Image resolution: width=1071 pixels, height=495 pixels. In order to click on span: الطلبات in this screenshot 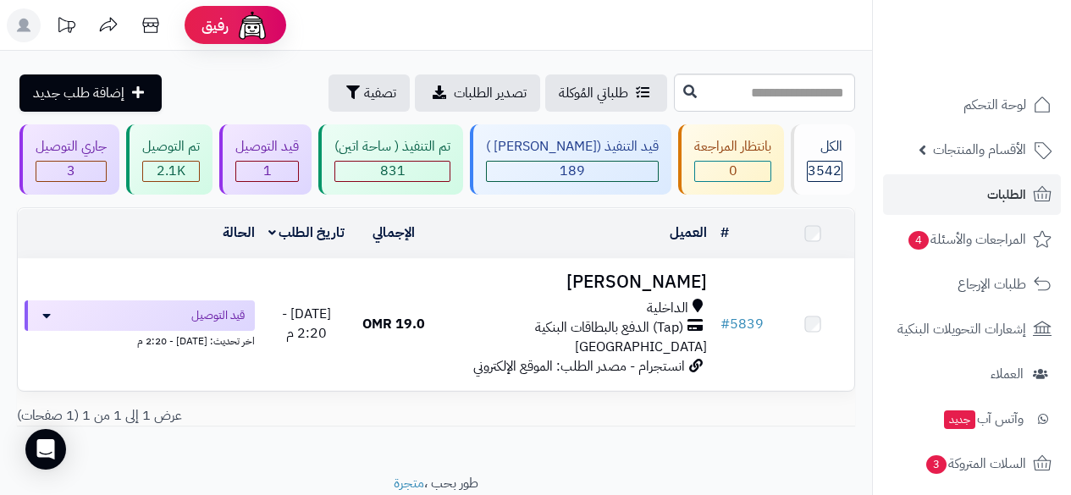, I will do `click(1006, 195)`.